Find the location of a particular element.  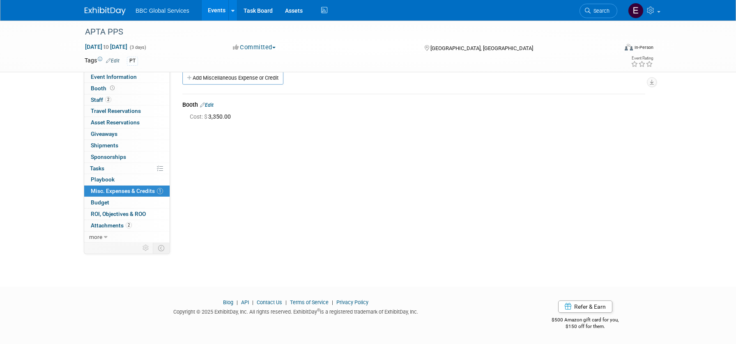

a: Misc. Expenses & Credits1 is located at coordinates (127, 191).